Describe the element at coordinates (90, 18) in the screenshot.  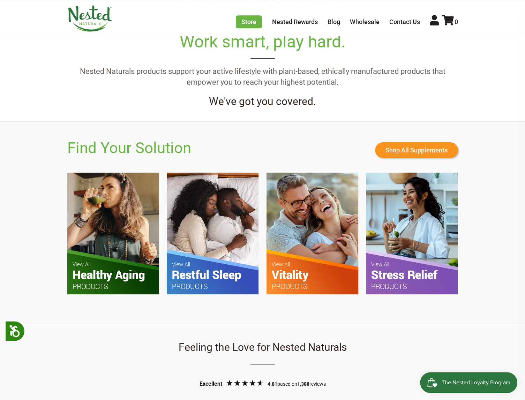
I see `img: Nested Naturals` at that location.